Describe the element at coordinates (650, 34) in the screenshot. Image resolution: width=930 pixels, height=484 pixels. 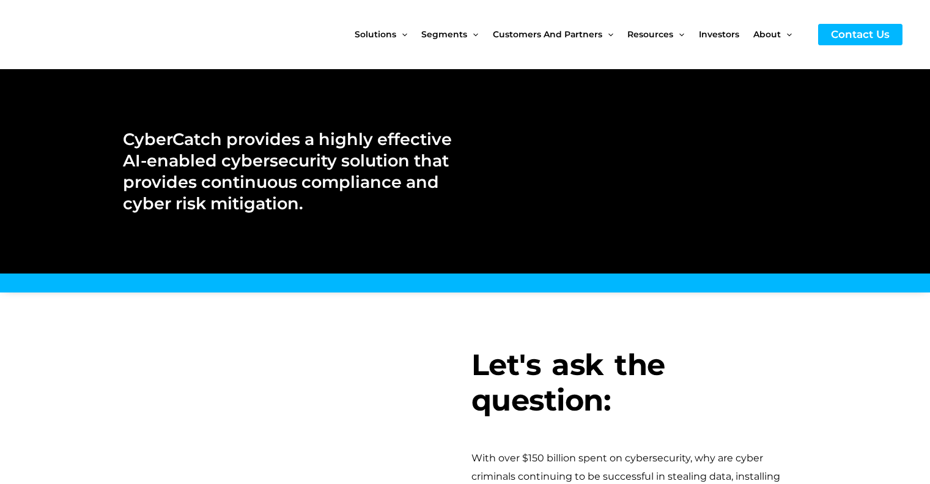
I see `span: Resources` at that location.